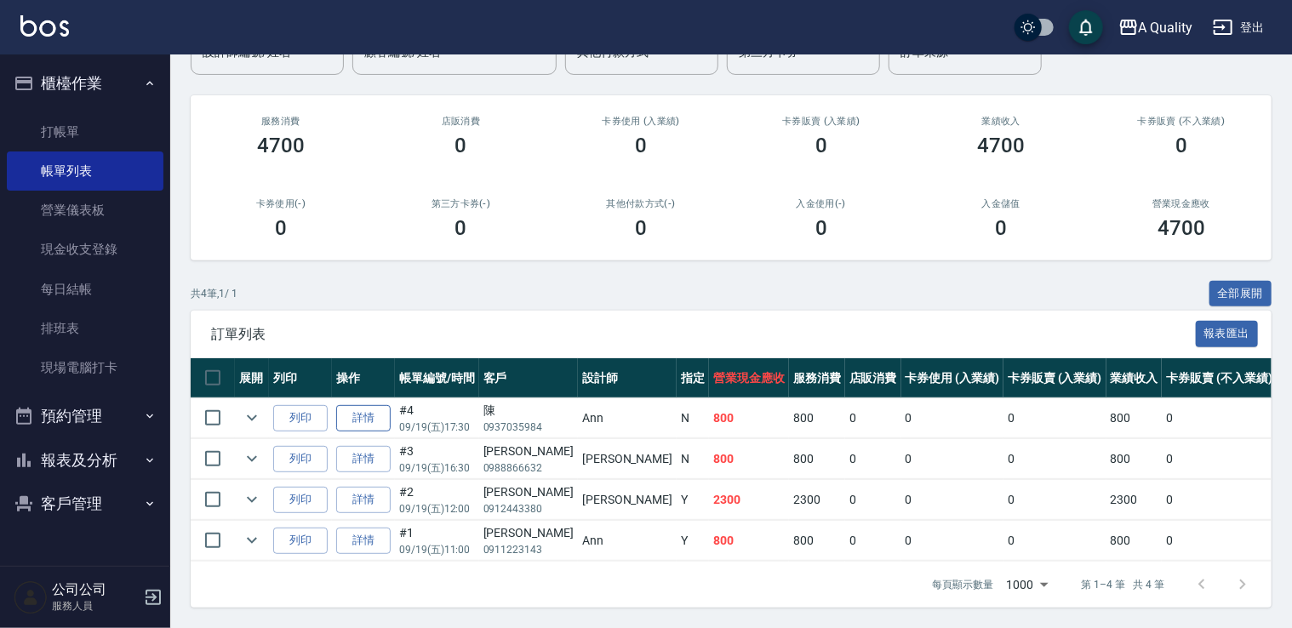 The height and width of the screenshot is (628, 1292). Describe the element at coordinates (85, 289) in the screenshot. I see `a: 每日結帳` at that location.